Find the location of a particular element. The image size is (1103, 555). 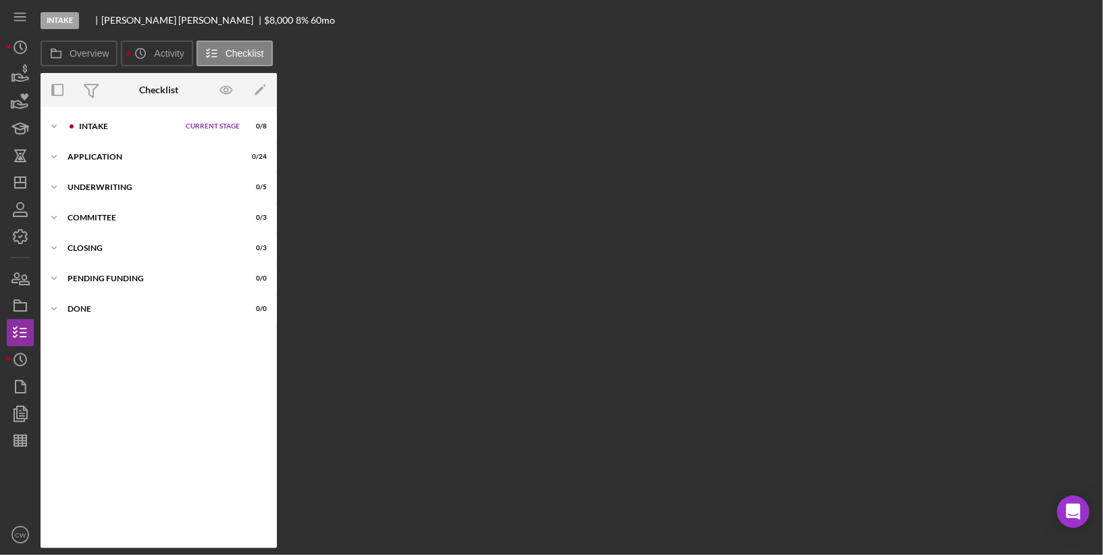

label: Checklist is located at coordinates (245, 53).